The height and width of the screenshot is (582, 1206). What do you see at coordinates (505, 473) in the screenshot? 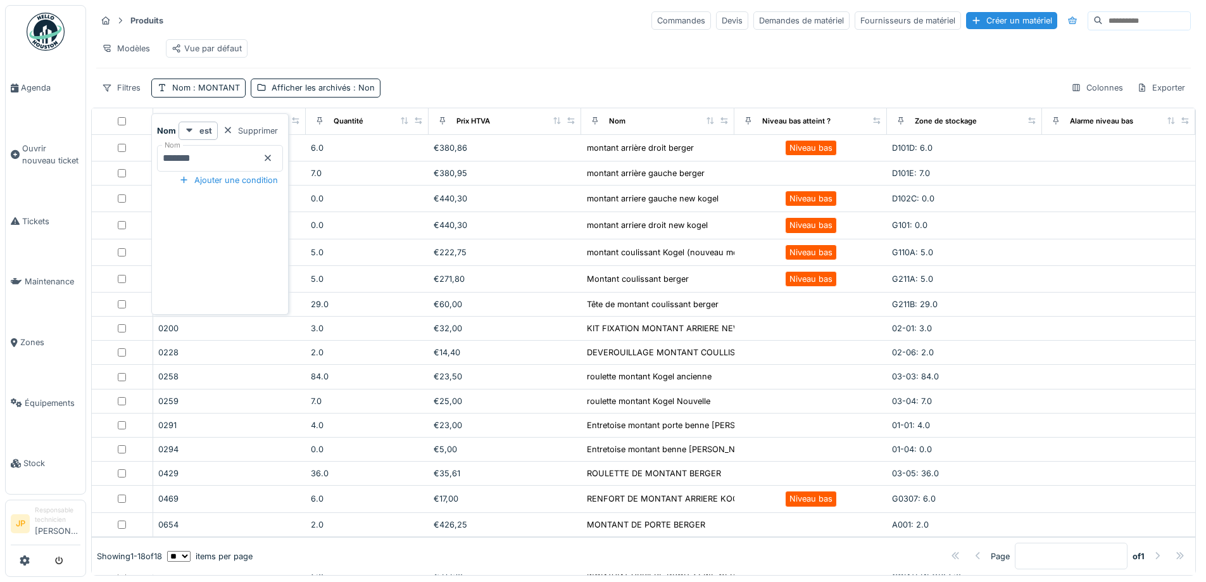
I see `div: €35,61` at bounding box center [505, 473].